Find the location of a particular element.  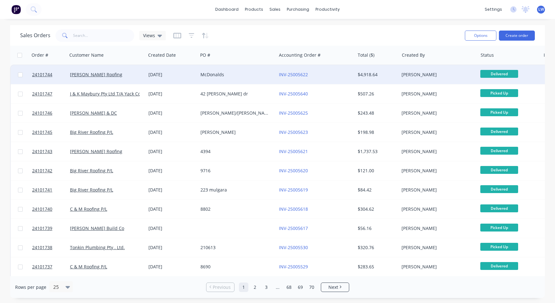

a: J & K Maybury Pty Ltd T/A Yack Constructions is located at coordinates (117, 94).